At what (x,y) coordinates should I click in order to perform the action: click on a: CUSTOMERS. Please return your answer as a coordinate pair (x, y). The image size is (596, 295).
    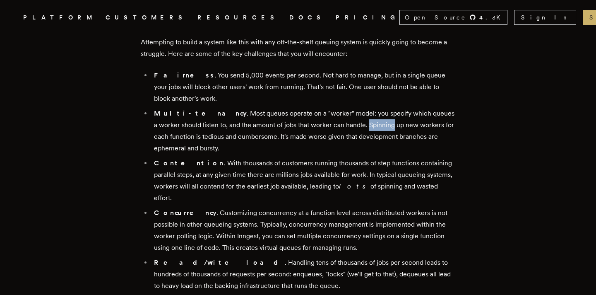
    Looking at the image, I should click on (147, 17).